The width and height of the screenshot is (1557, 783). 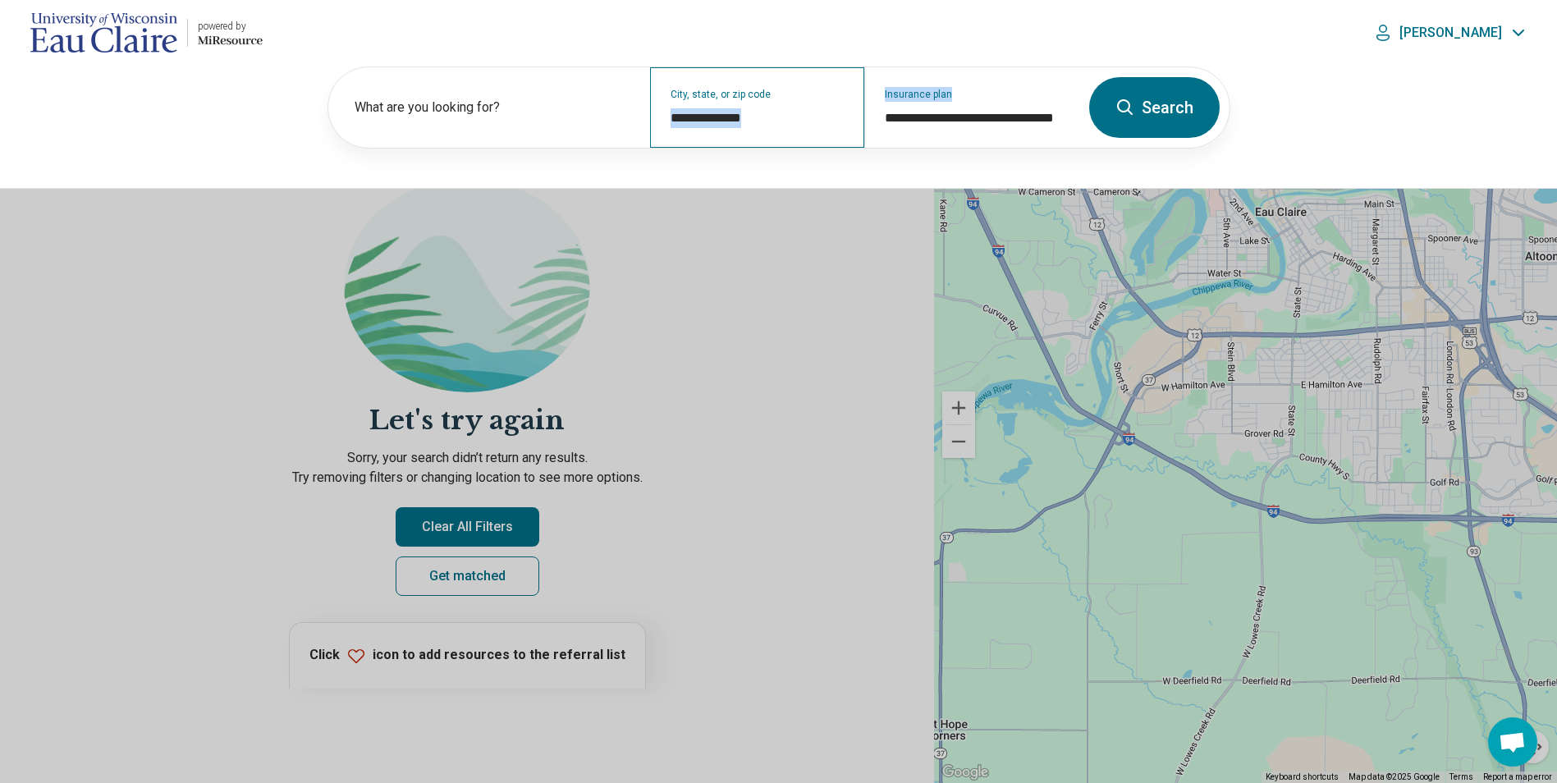 What do you see at coordinates (1513, 742) in the screenshot?
I see `a: Open chat` at bounding box center [1513, 742].